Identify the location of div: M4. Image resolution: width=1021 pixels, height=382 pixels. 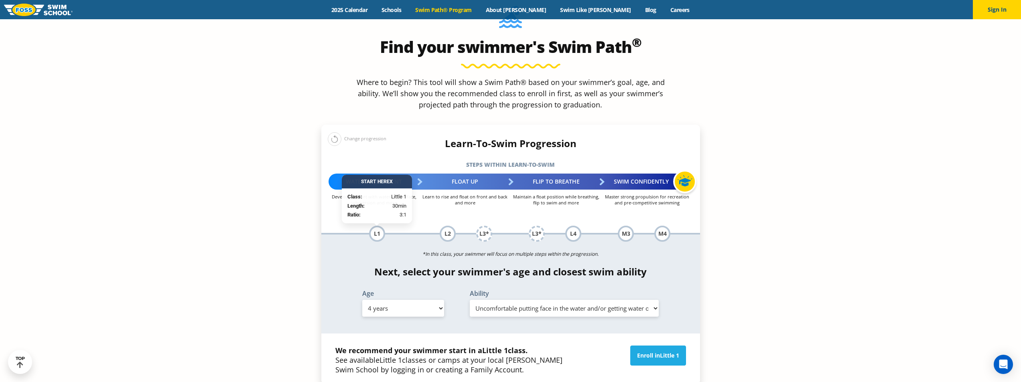
(662, 234).